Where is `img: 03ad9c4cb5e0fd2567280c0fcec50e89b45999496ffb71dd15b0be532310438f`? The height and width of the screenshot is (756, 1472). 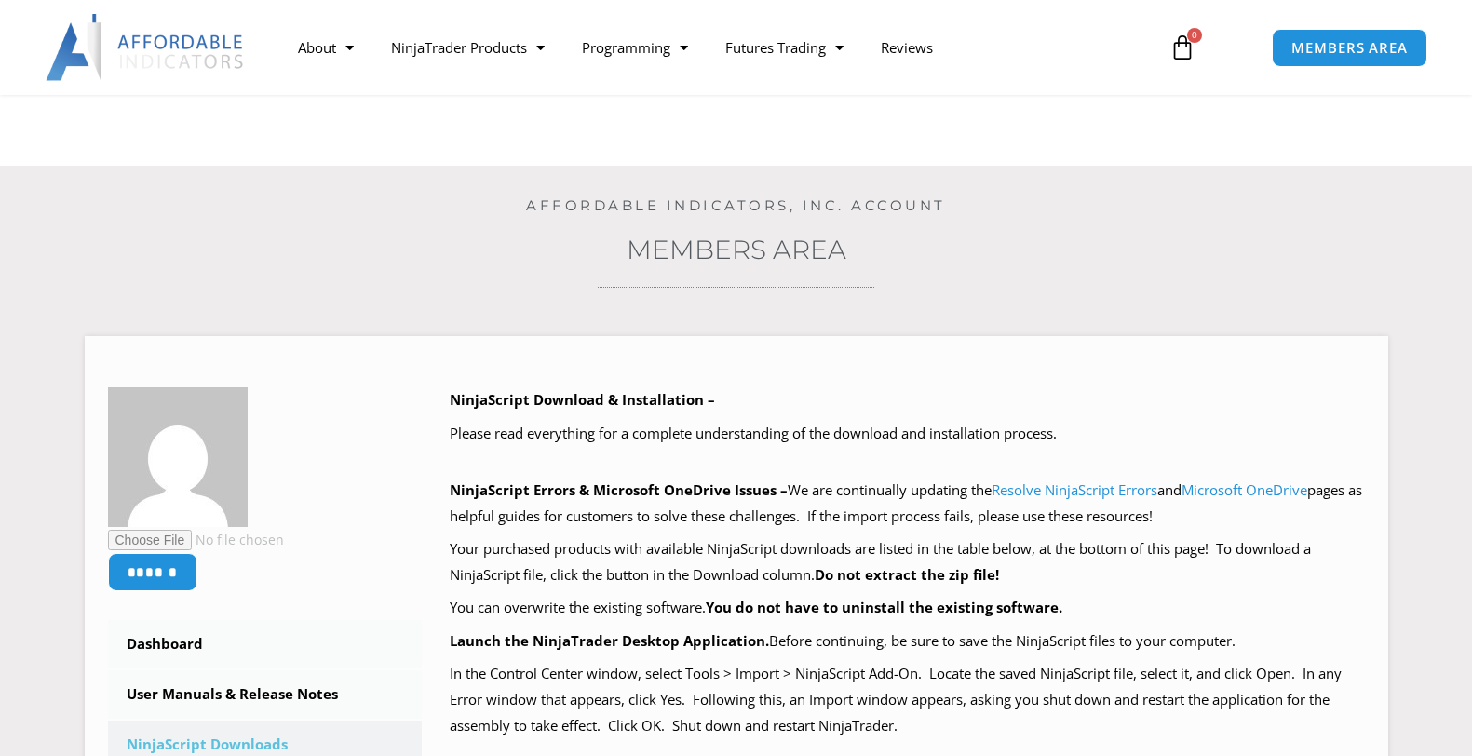
img: 03ad9c4cb5e0fd2567280c0fcec50e89b45999496ffb71dd15b0be532310438f is located at coordinates (178, 457).